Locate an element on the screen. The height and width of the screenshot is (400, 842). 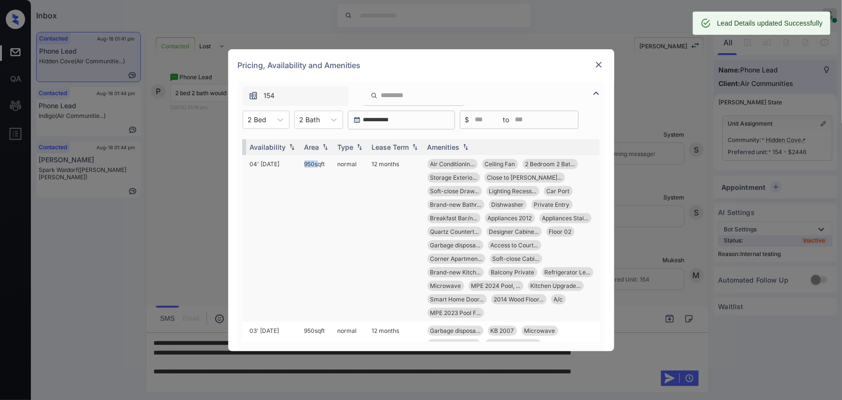
span: Refrigerator Le... is located at coordinates (567, 272).